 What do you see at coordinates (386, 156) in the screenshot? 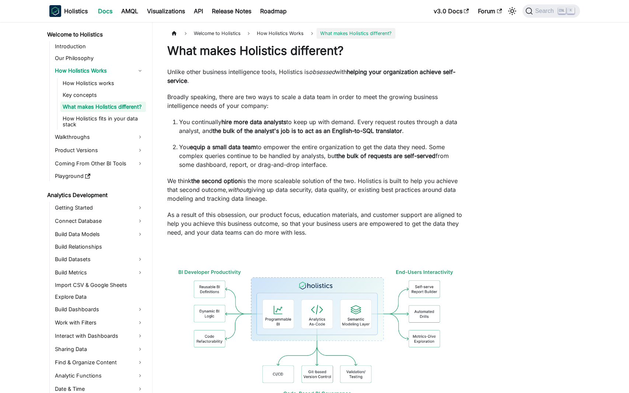
I see `strong: the bulk of requests are self-served` at bounding box center [386, 156].